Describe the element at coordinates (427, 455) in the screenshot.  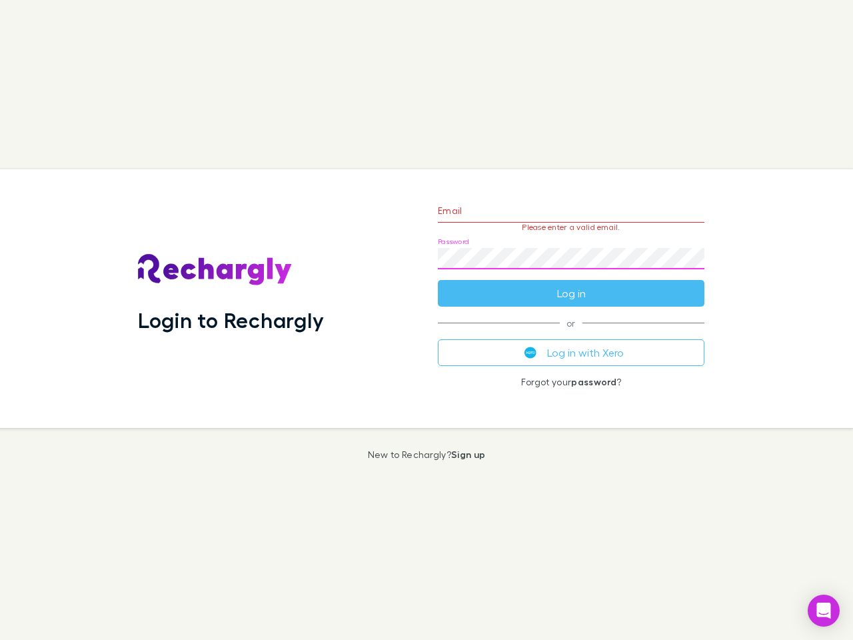
I see `p: New to Rechargly?` at that location.